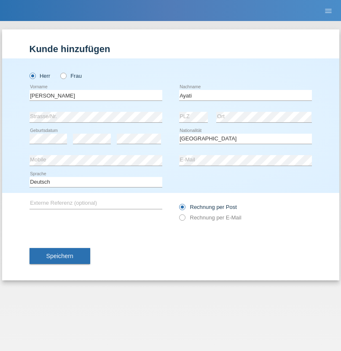 The width and height of the screenshot is (341, 351). I want to click on input: Rechnung per Post, so click(181, 209).